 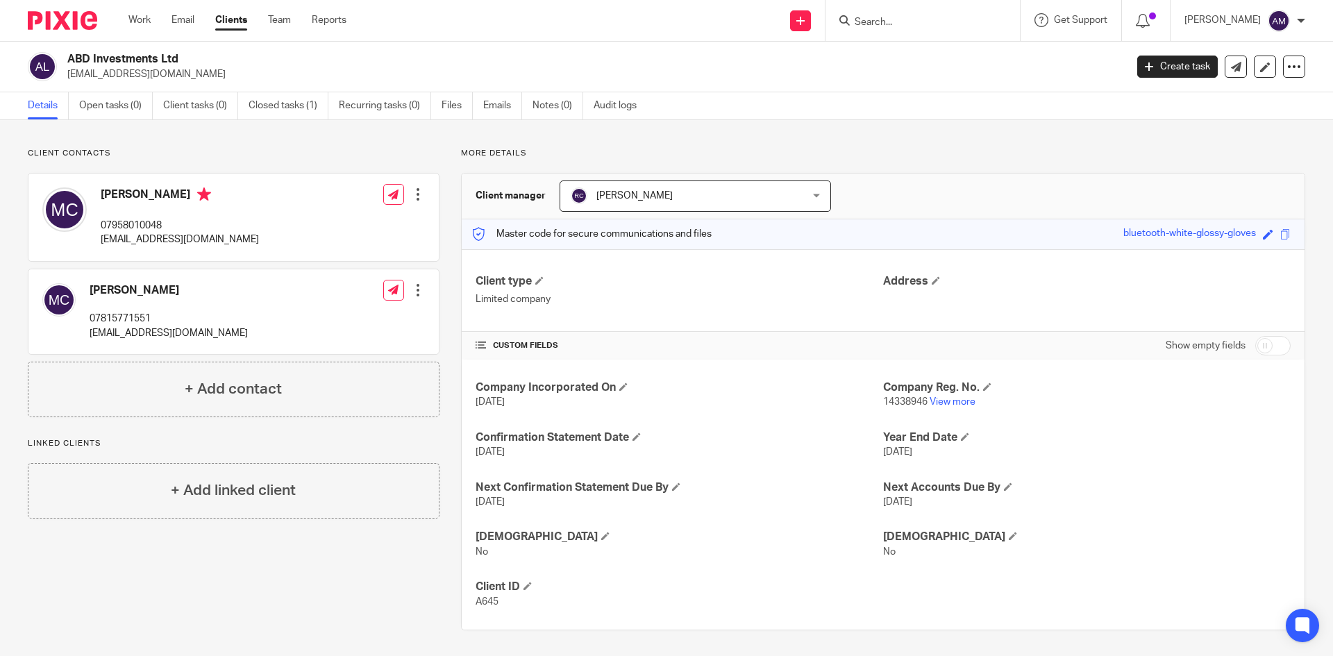 What do you see at coordinates (558, 106) in the screenshot?
I see `a: Notes (0)` at bounding box center [558, 106].